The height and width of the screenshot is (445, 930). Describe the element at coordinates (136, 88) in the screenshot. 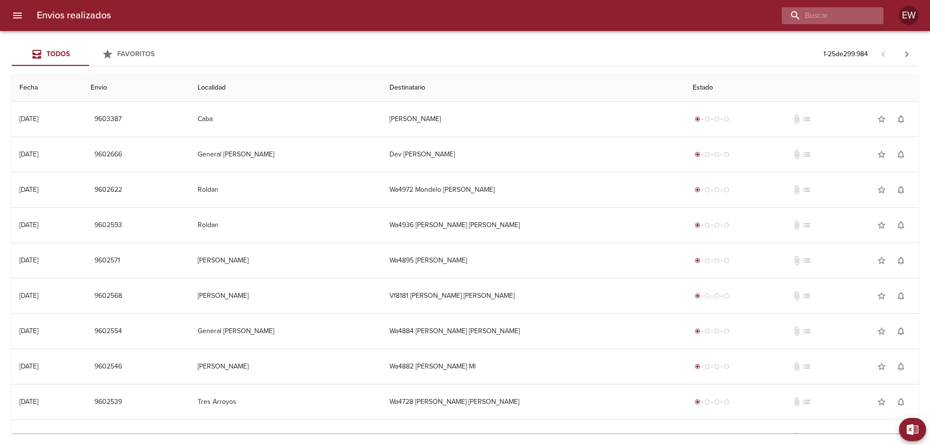

I see `th: Envio` at that location.